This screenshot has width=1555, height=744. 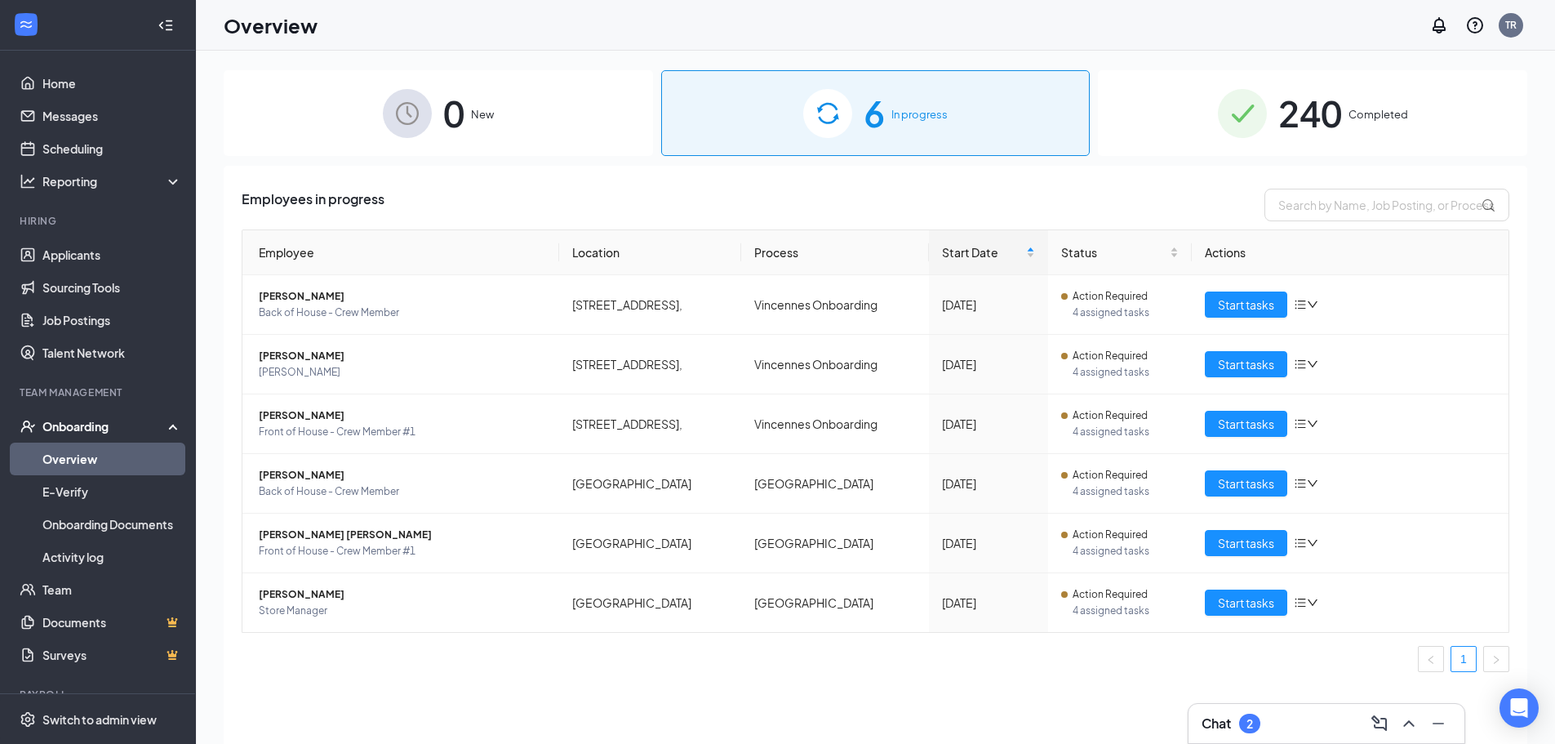 I want to click on svg: ChevronUp, so click(x=1409, y=723).